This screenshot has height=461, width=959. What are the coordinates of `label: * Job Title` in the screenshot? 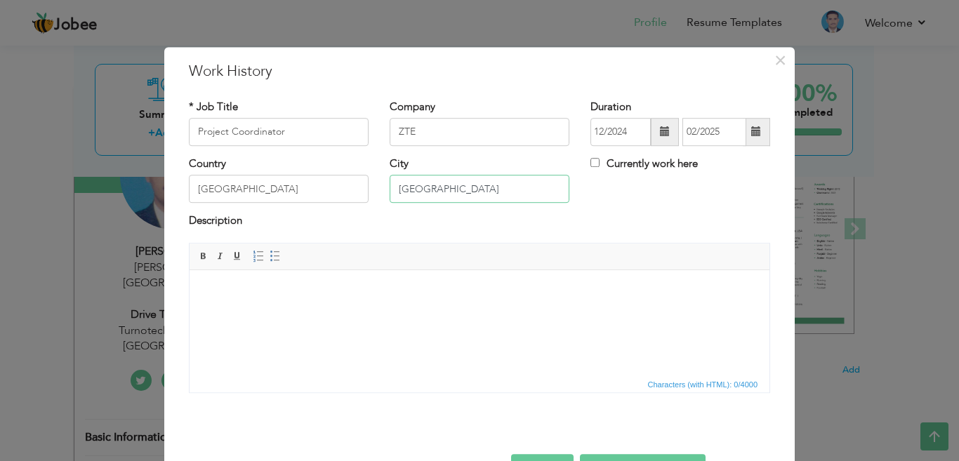 It's located at (213, 107).